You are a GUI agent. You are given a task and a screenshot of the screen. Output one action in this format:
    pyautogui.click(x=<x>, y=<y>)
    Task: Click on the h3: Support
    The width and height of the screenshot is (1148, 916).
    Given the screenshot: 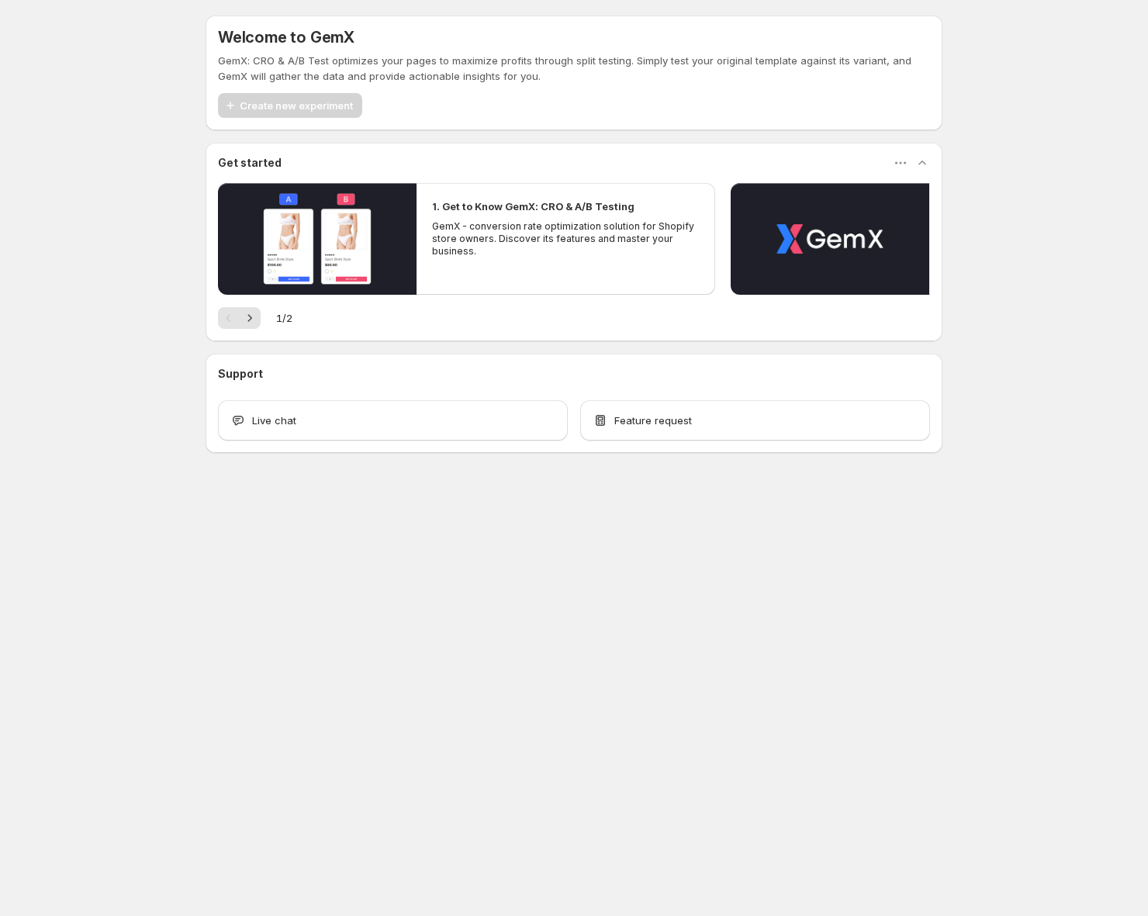 What is the action you would take?
    pyautogui.click(x=240, y=374)
    